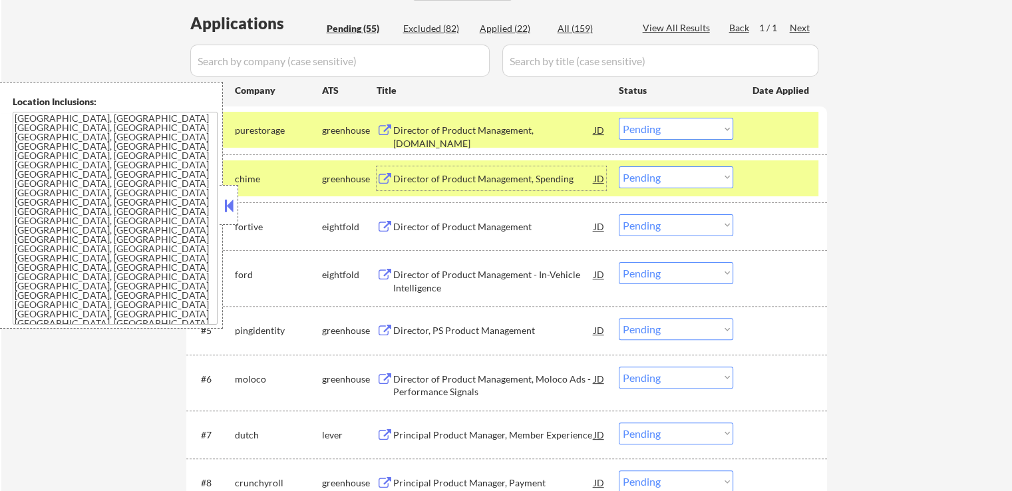 This screenshot has width=1012, height=491. Describe the element at coordinates (491, 90) in the screenshot. I see `div: Title` at that location.